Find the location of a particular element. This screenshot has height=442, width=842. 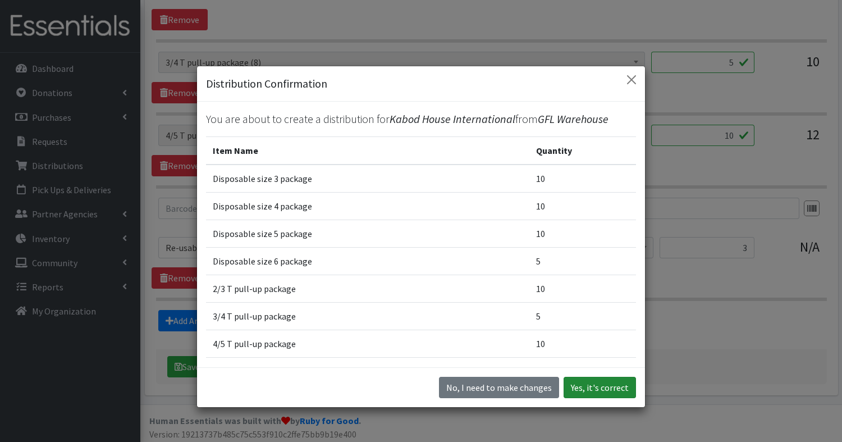

td: Re-usable tote bag (Return to GFL) is located at coordinates (368, 371).